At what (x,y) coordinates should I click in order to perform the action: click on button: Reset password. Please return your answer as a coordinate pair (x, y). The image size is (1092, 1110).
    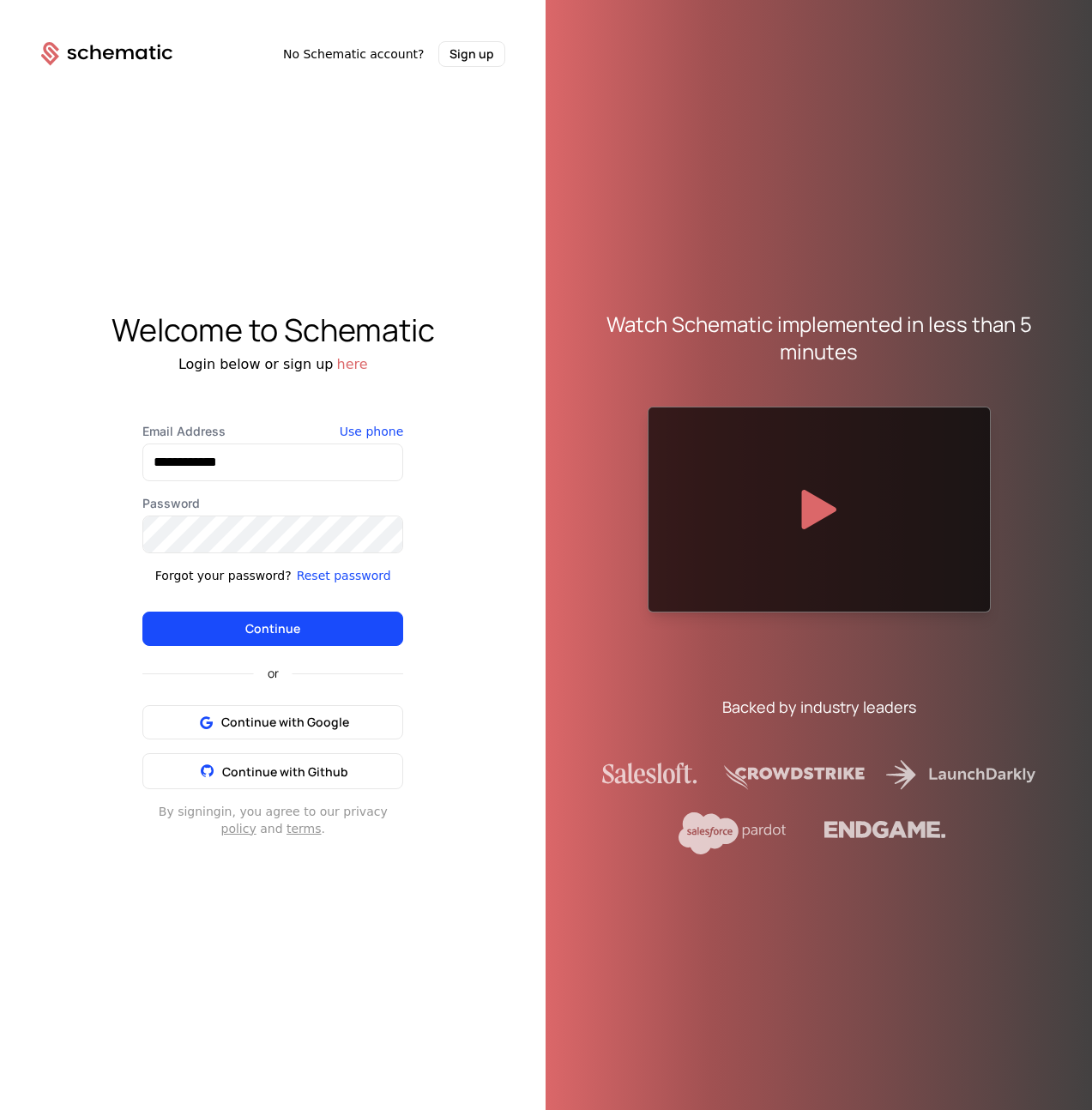
    Looking at the image, I should click on (344, 576).